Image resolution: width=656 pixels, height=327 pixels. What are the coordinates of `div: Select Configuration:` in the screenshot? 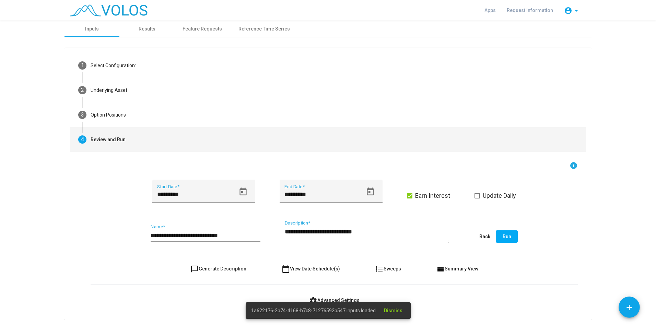 It's located at (113, 66).